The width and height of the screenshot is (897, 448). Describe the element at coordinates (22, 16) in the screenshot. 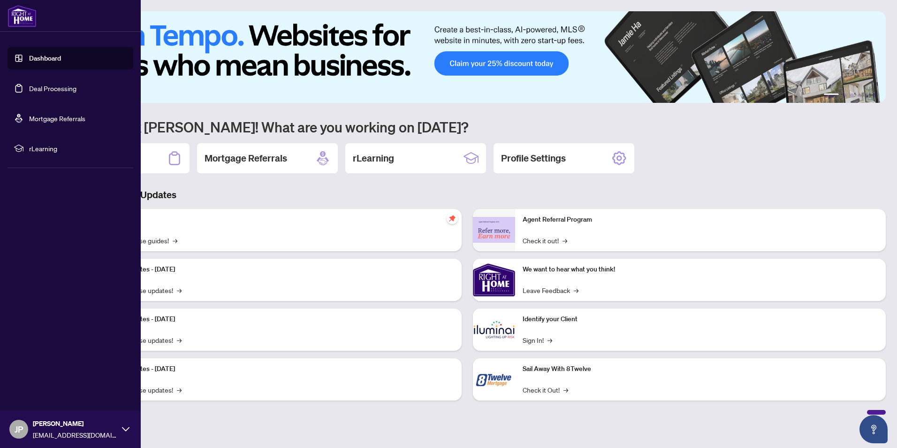

I see `img: logo` at that location.